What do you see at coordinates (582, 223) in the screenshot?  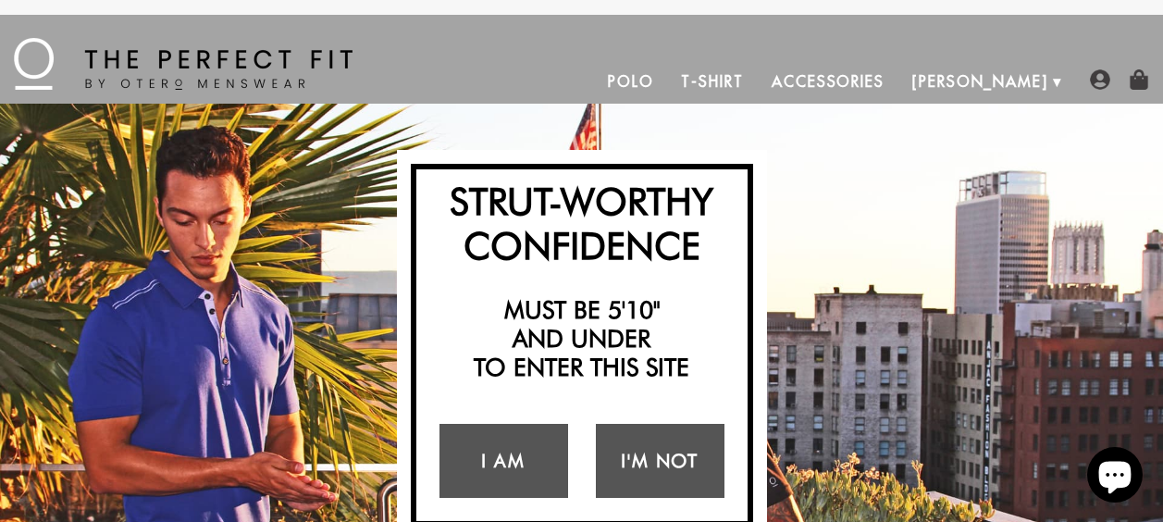 I see `h2: Strut-Worthy Confidence` at bounding box center [582, 223].